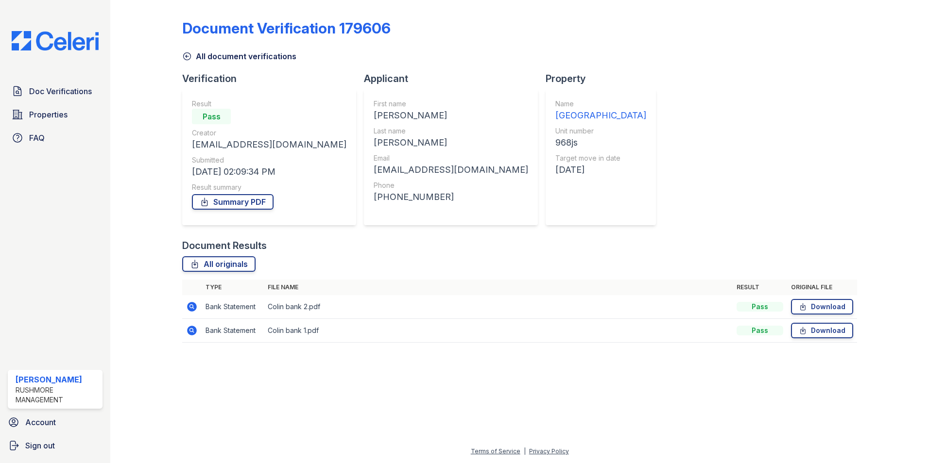  I want to click on div: Submitted, so click(269, 160).